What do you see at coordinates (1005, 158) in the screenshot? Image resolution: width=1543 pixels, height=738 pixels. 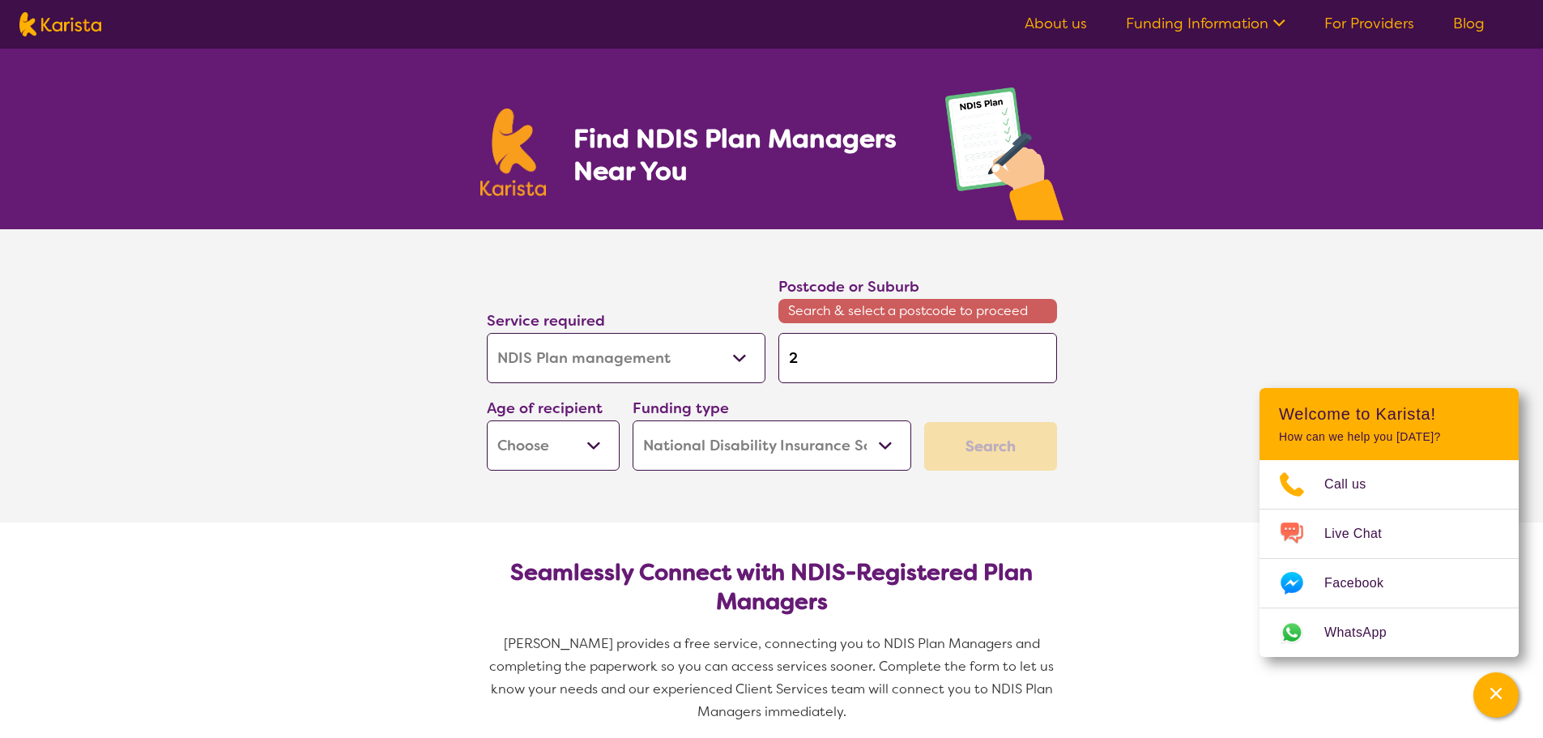 I see `img: plan-management` at bounding box center [1005, 158].